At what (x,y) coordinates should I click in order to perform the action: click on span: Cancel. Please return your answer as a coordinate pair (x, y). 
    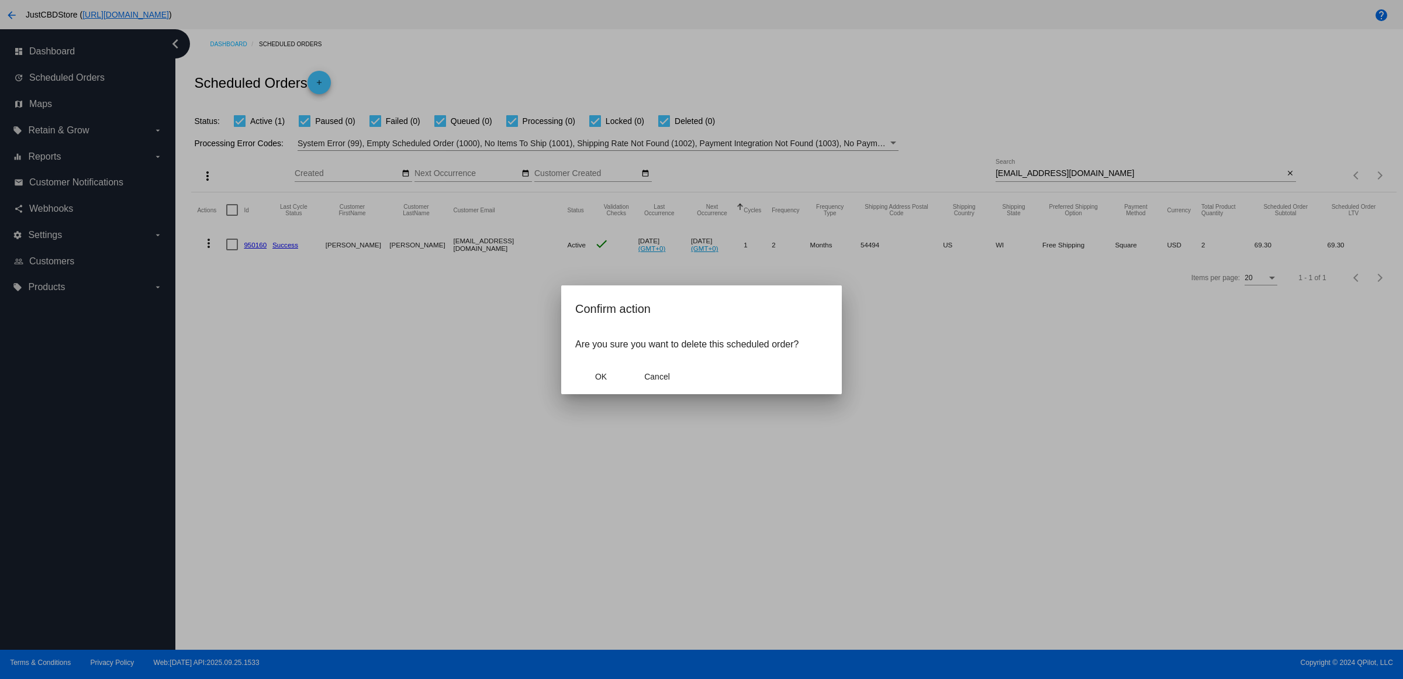
    Looking at the image, I should click on (657, 376).